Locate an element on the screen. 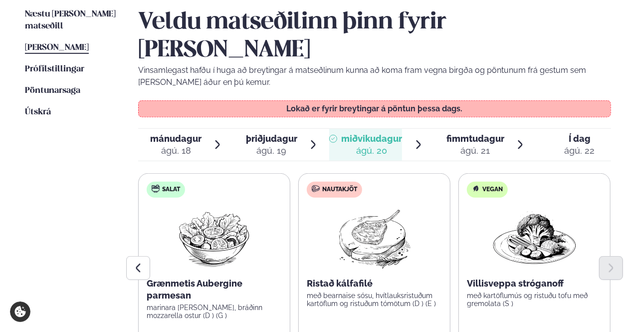 The width and height of the screenshot is (636, 332). span: Pöntunarsaga is located at coordinates (52, 90).